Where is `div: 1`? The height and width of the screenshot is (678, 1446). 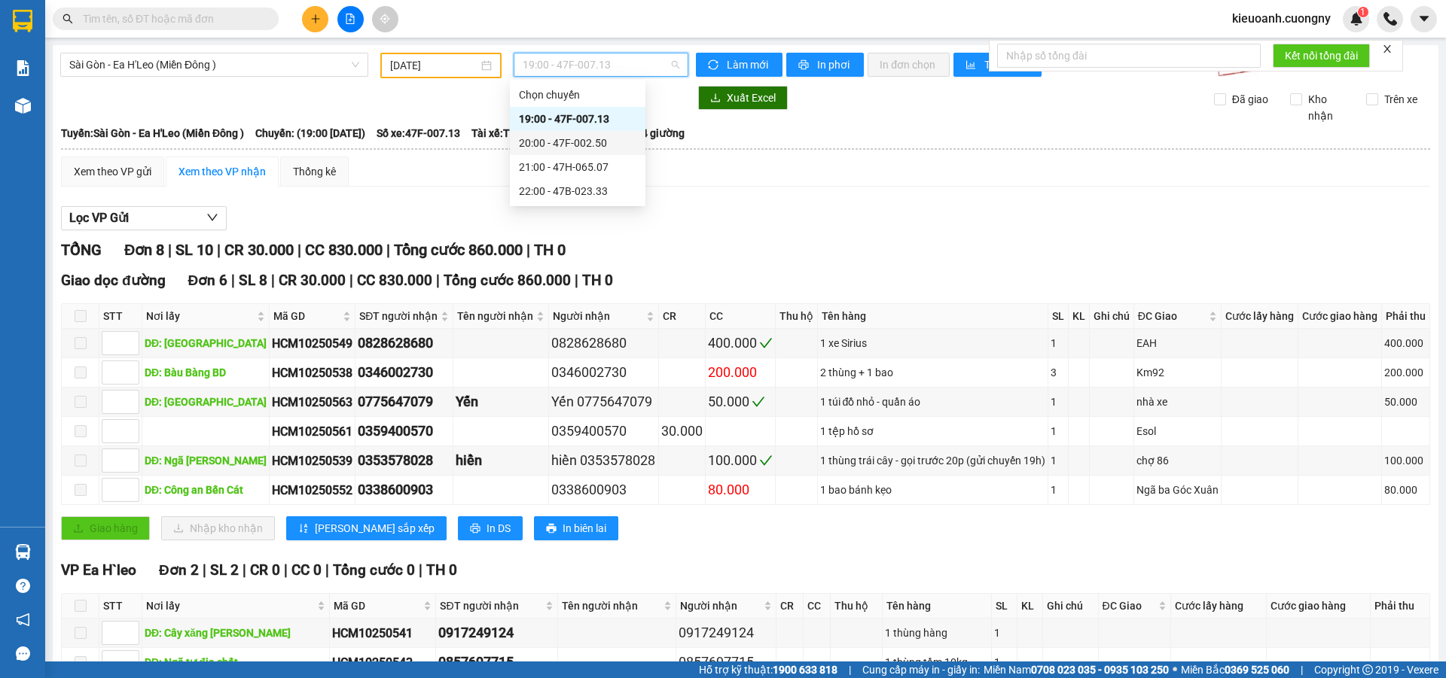 div: 1 is located at coordinates (1004, 633).